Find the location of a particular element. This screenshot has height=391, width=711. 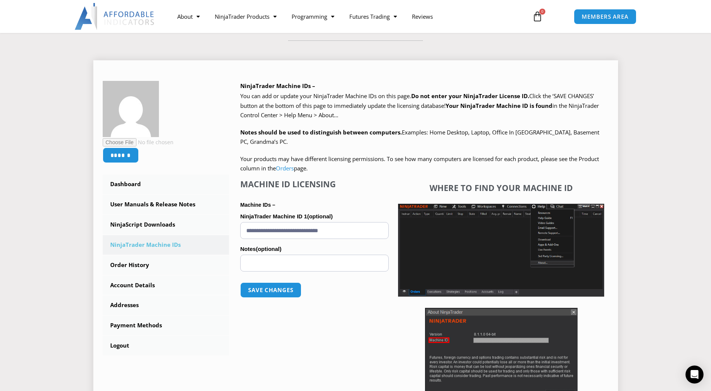

a: About is located at coordinates (188, 16).